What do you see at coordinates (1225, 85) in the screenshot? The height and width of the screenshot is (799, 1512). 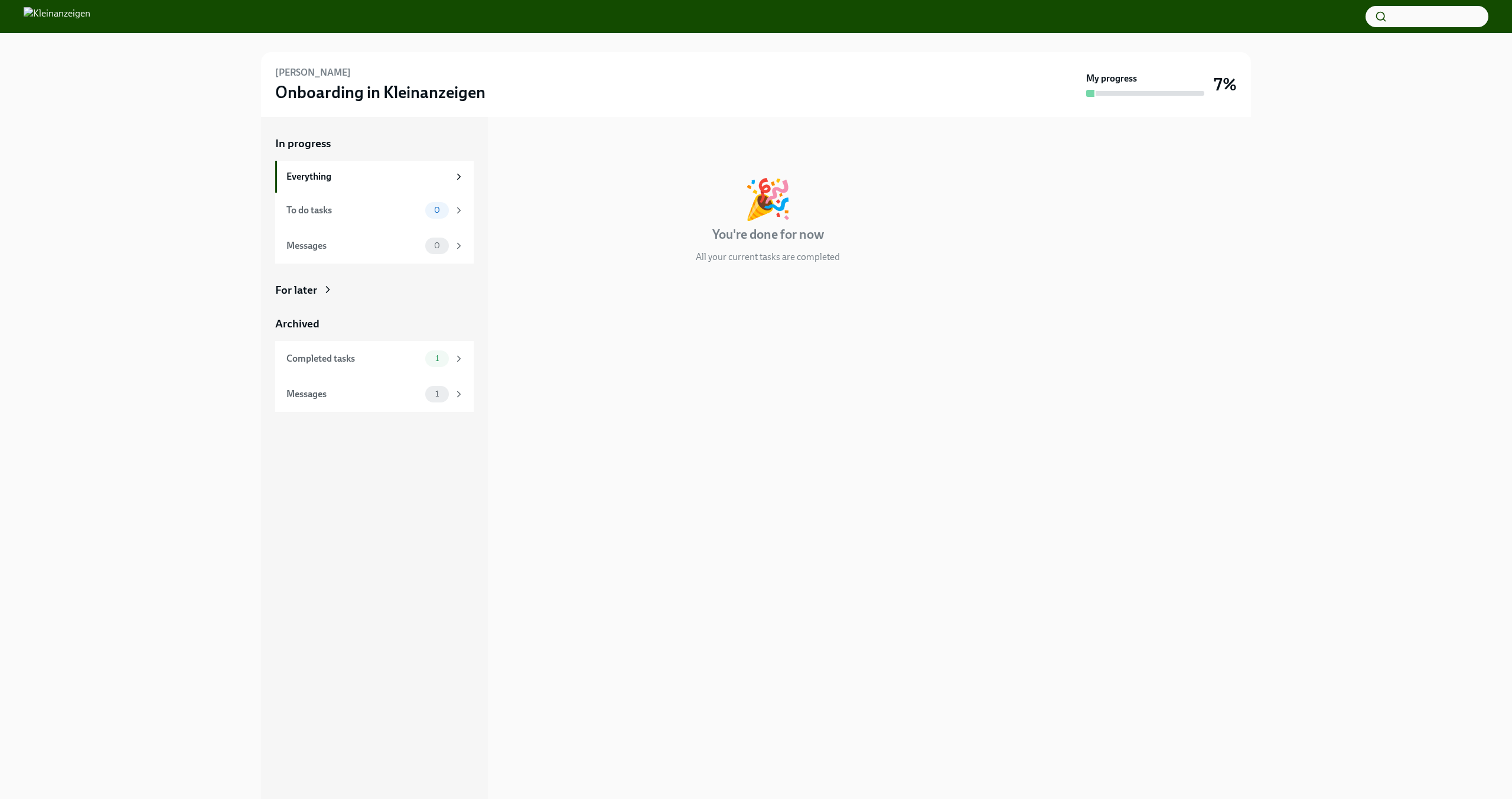 I see `h3: 7%` at bounding box center [1225, 85].